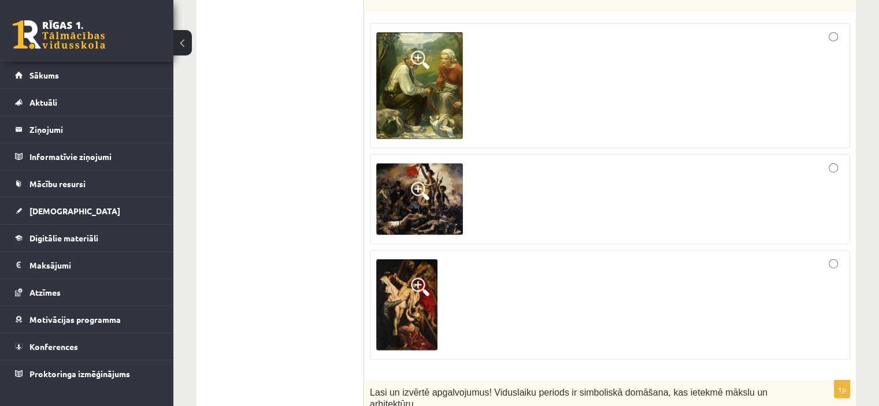 The width and height of the screenshot is (879, 406). Describe the element at coordinates (87, 292) in the screenshot. I see `a: Atzīmes` at that location.